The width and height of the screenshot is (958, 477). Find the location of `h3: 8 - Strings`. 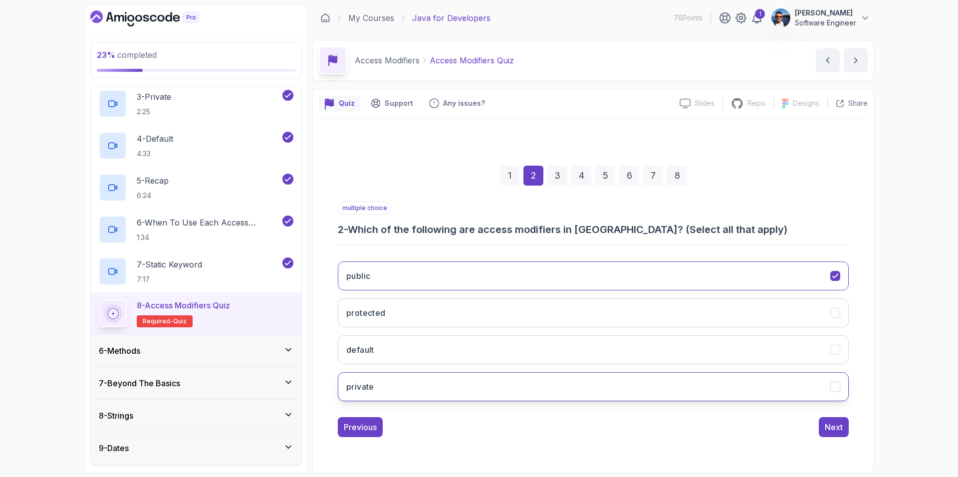

h3: 8 - Strings is located at coordinates (116, 416).